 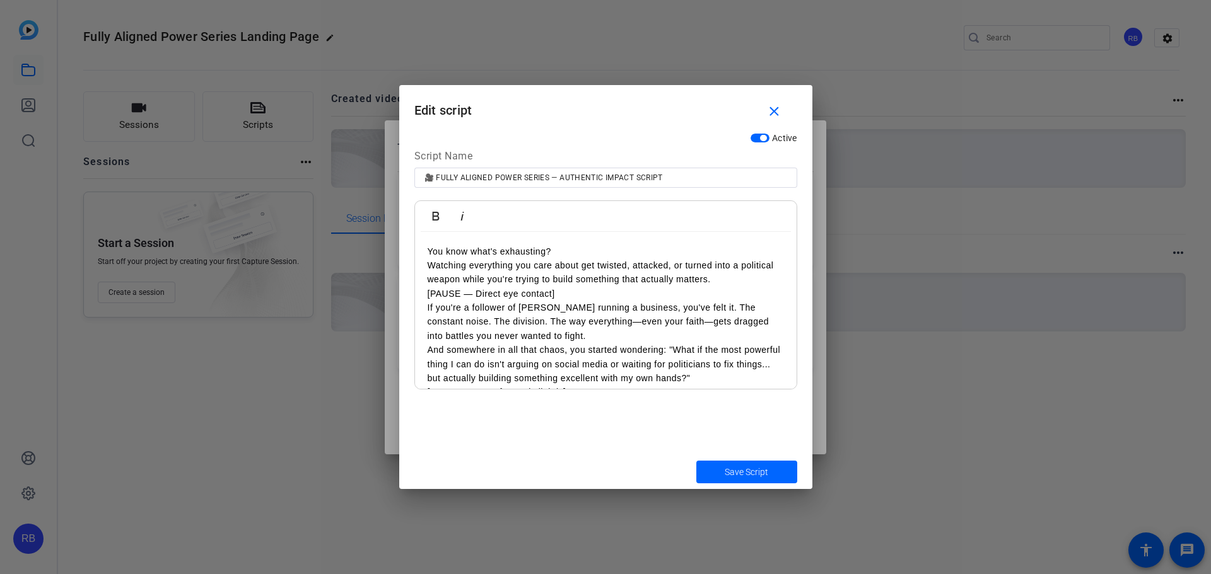 I want to click on div: Script Name, so click(x=605, y=158).